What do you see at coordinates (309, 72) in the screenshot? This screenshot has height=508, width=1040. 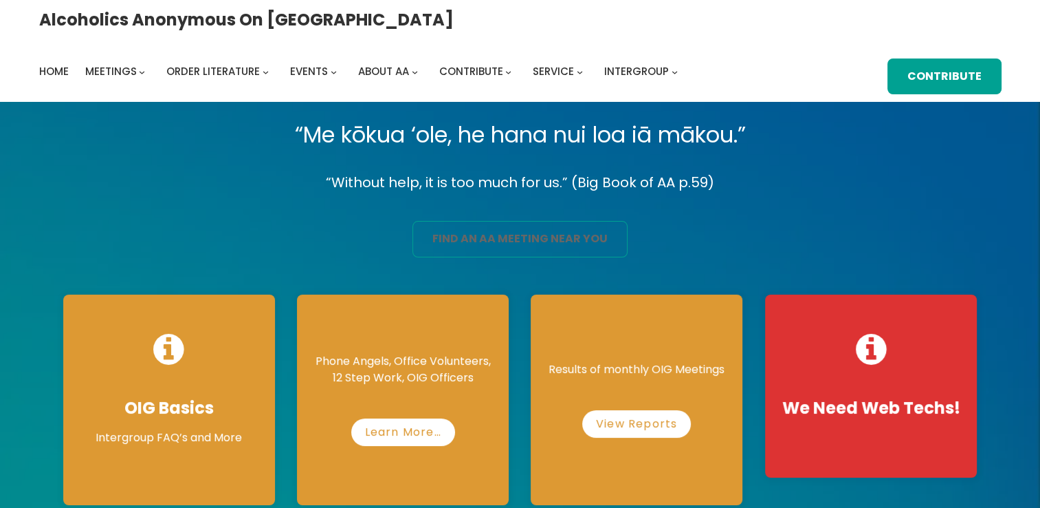 I see `a: Events` at bounding box center [309, 72].